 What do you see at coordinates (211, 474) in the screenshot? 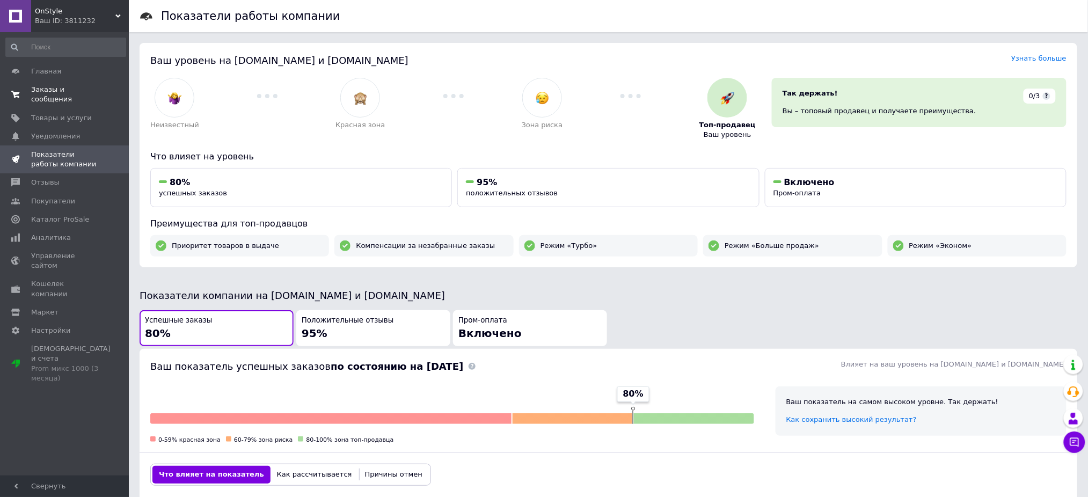
I see `button: Что влияет на показатель` at bounding box center [211, 474].